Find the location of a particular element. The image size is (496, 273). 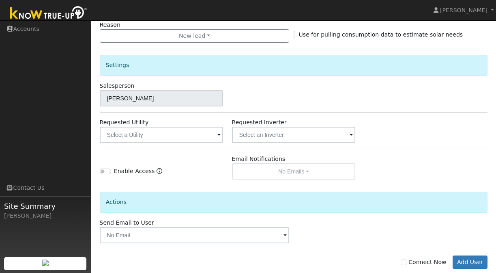

label: Requested Utility is located at coordinates (124, 122).